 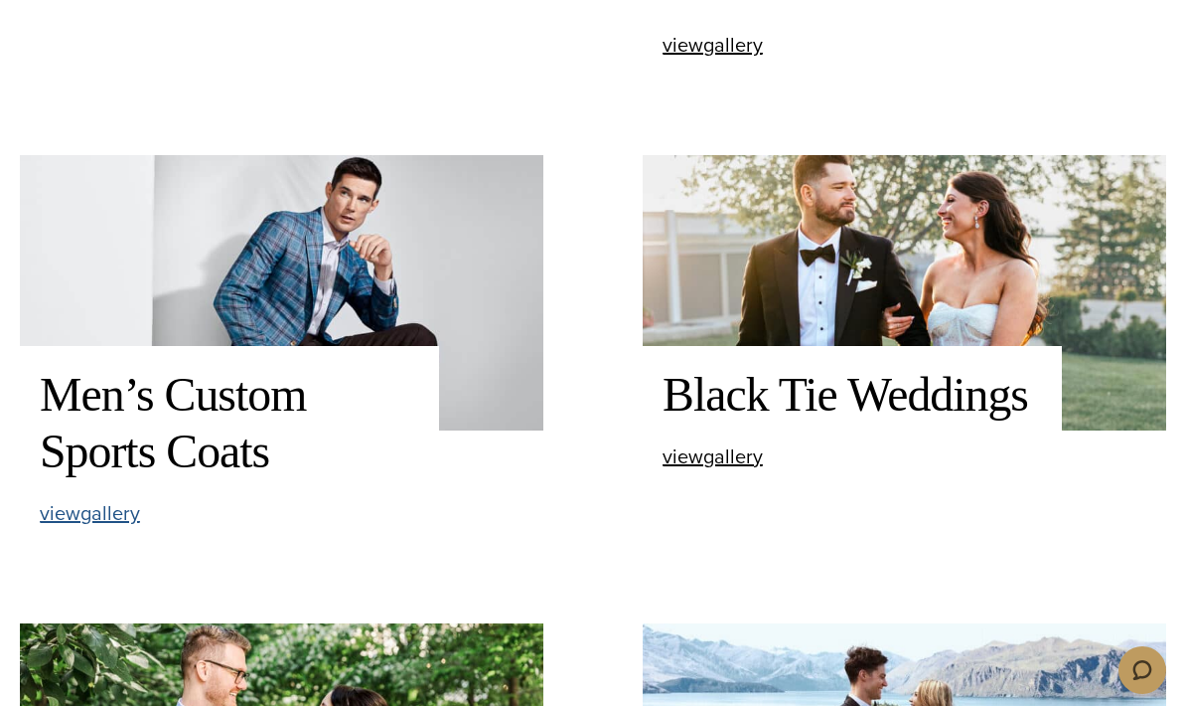 I want to click on h2: Men’s Custom Sports Coats, so click(x=230, y=422).